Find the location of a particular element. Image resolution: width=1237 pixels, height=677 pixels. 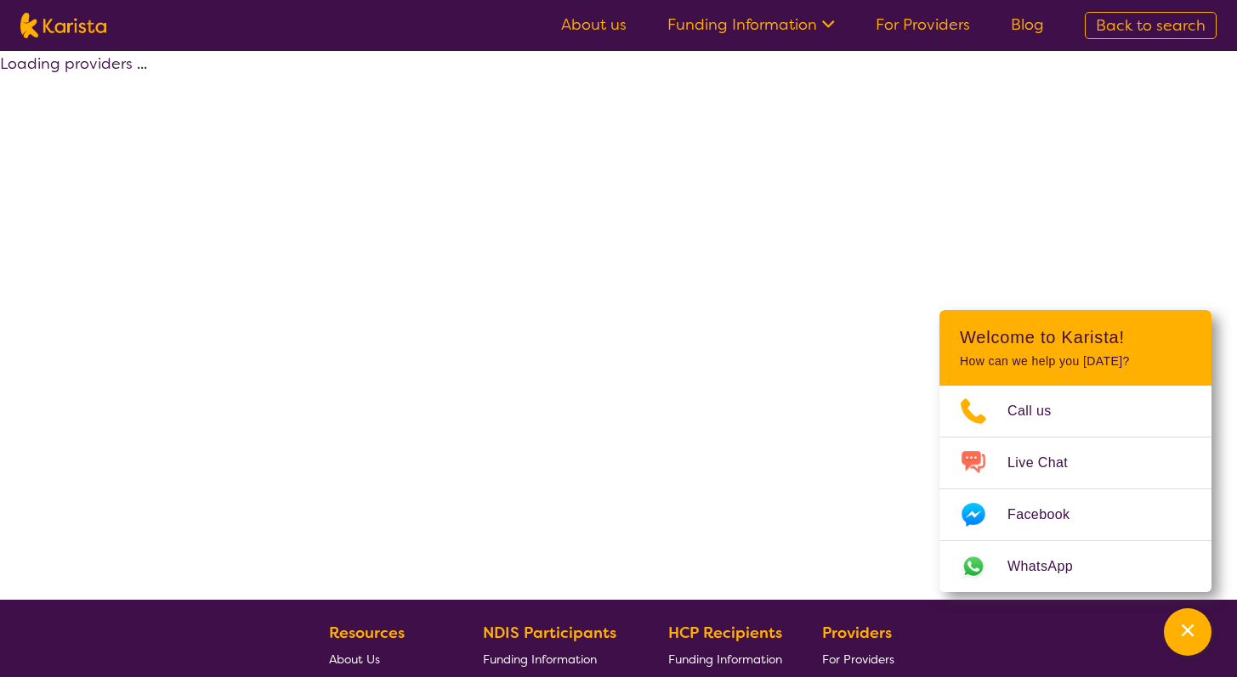

span: Live Chat is located at coordinates (1047, 463).